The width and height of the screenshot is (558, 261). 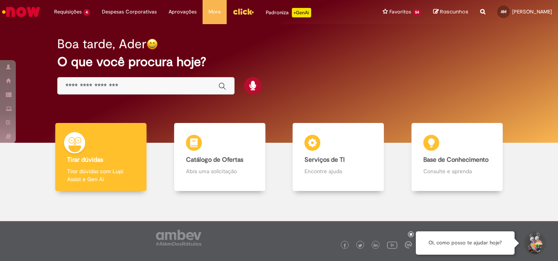 What do you see at coordinates (345, 245) in the screenshot?
I see `img: logo_footer_facebook.png` at bounding box center [345, 245].